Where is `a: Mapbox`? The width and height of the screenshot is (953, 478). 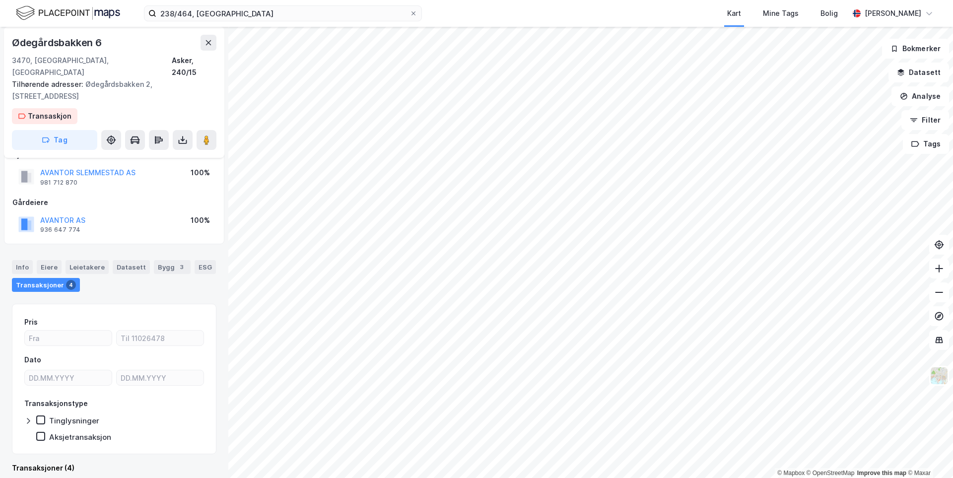 a: Mapbox is located at coordinates (790, 473).